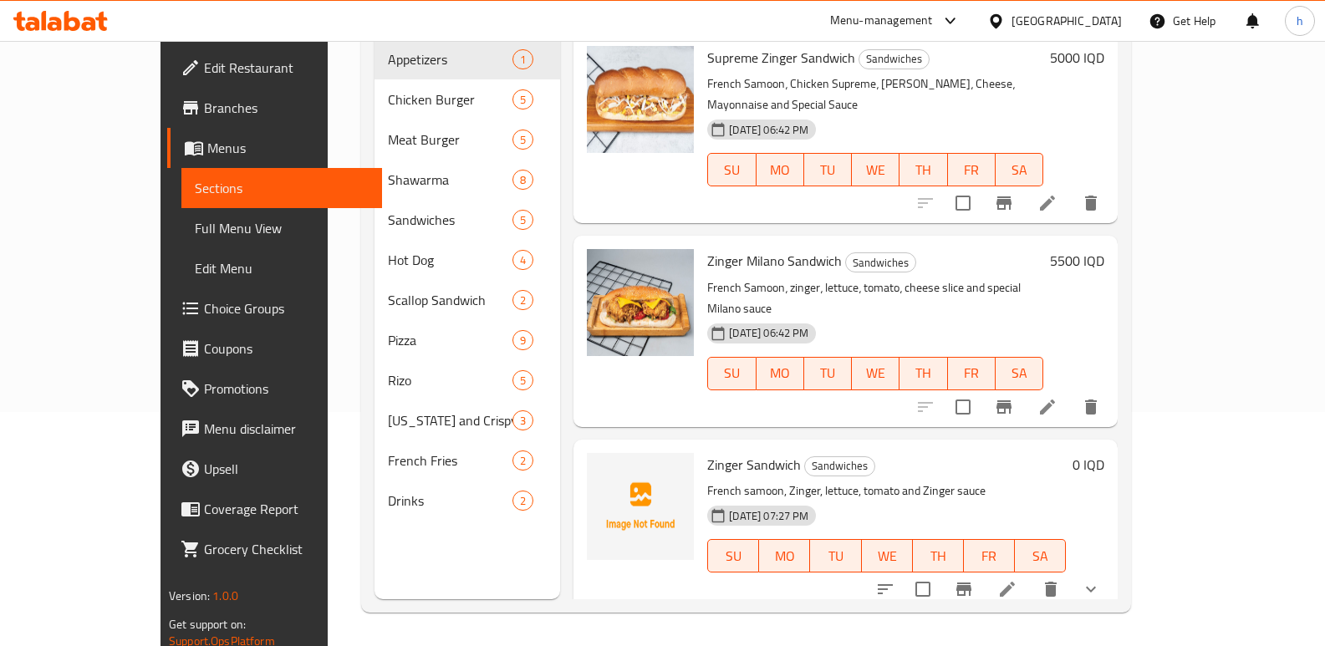  What do you see at coordinates (274, 308) in the screenshot?
I see `a: Choice Groups` at bounding box center [274, 308].